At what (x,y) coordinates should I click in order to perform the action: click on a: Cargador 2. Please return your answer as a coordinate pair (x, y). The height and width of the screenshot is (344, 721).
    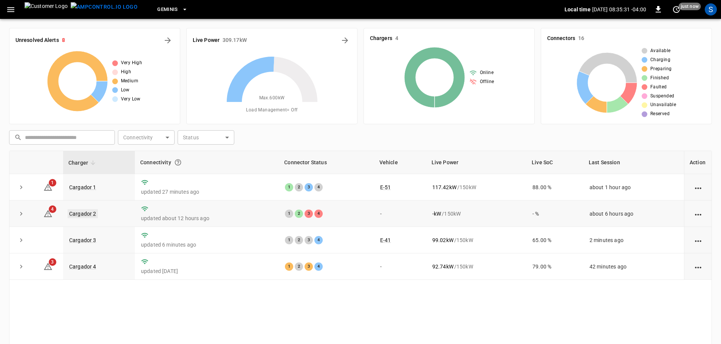
    Looking at the image, I should click on (83, 214).